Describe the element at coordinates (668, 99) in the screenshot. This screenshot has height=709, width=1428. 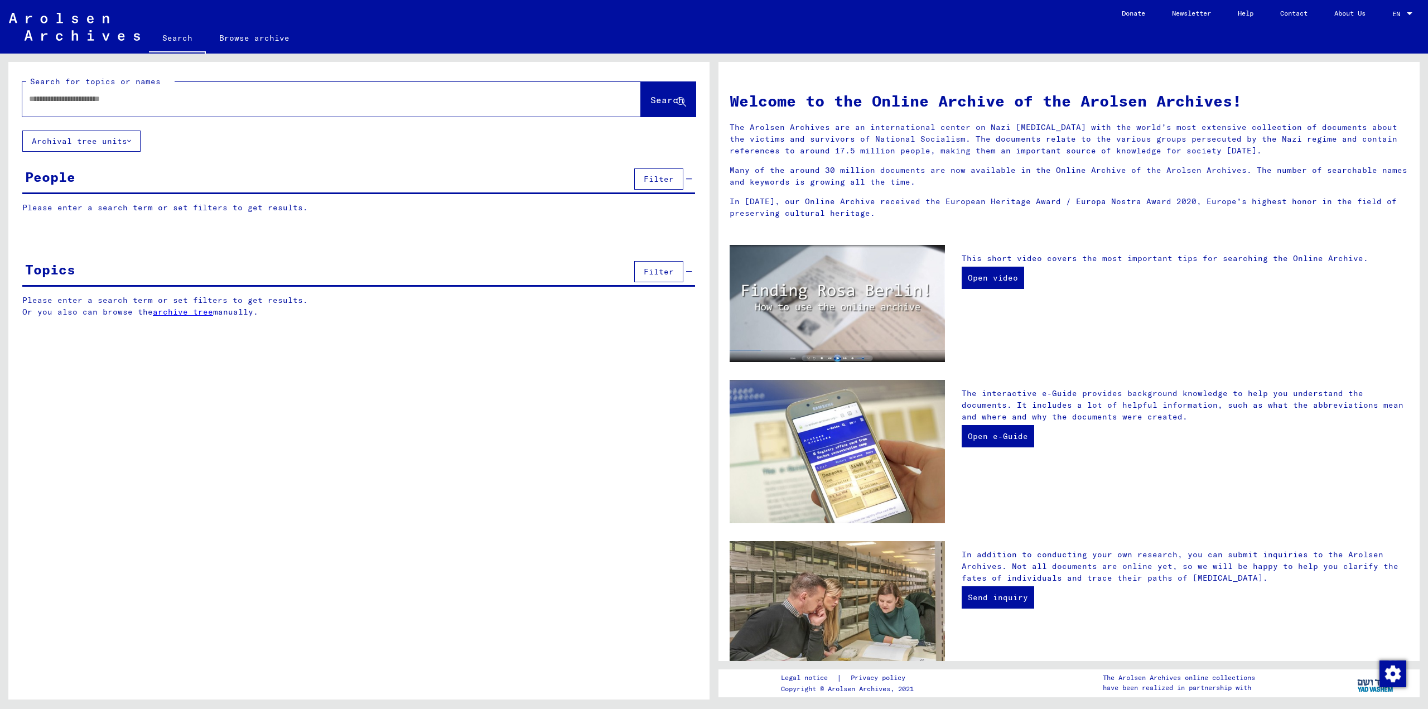
I see `button: Search` at that location.